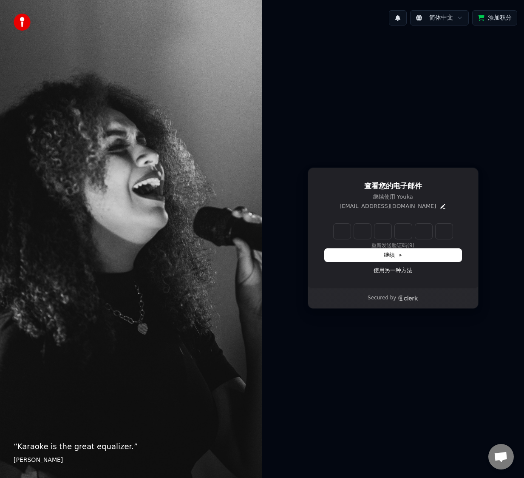 The image size is (524, 478). What do you see at coordinates (393, 255) in the screenshot?
I see `button: 继续` at bounding box center [393, 255].